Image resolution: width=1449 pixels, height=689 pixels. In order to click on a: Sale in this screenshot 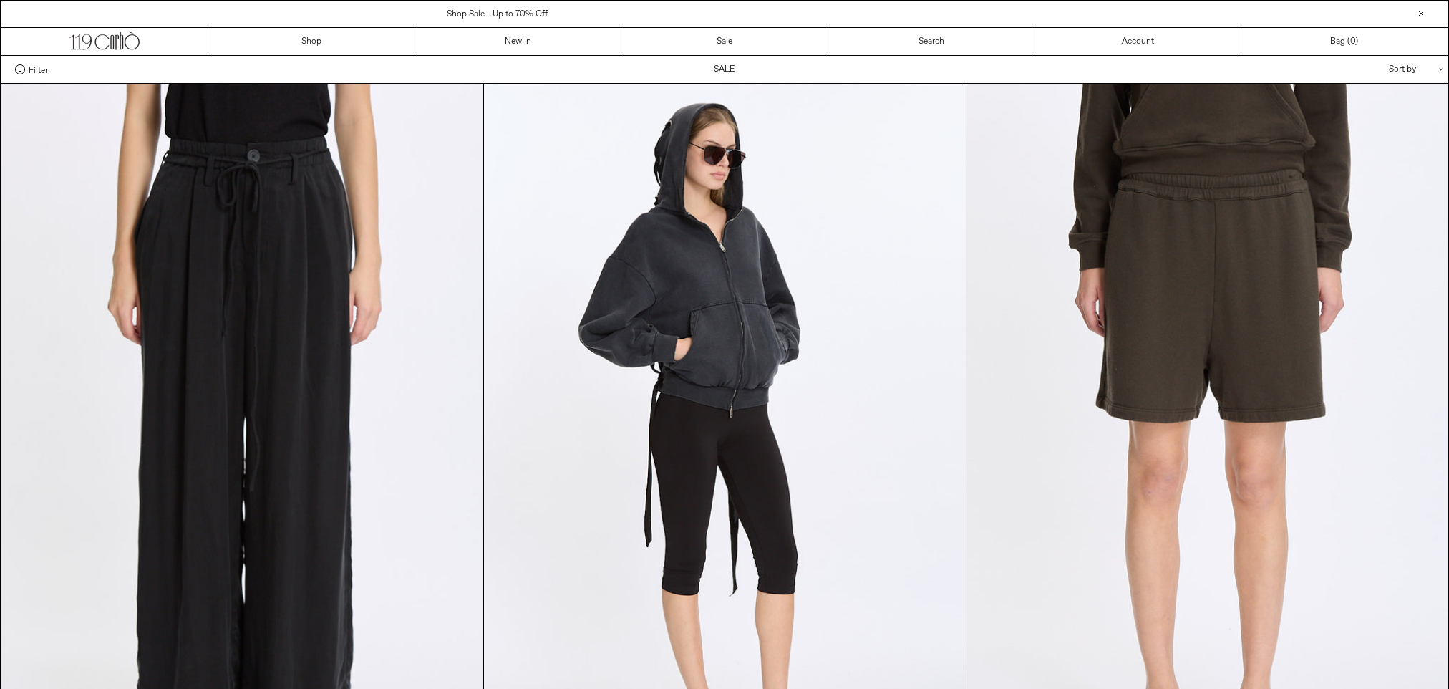, I will do `click(725, 42)`.